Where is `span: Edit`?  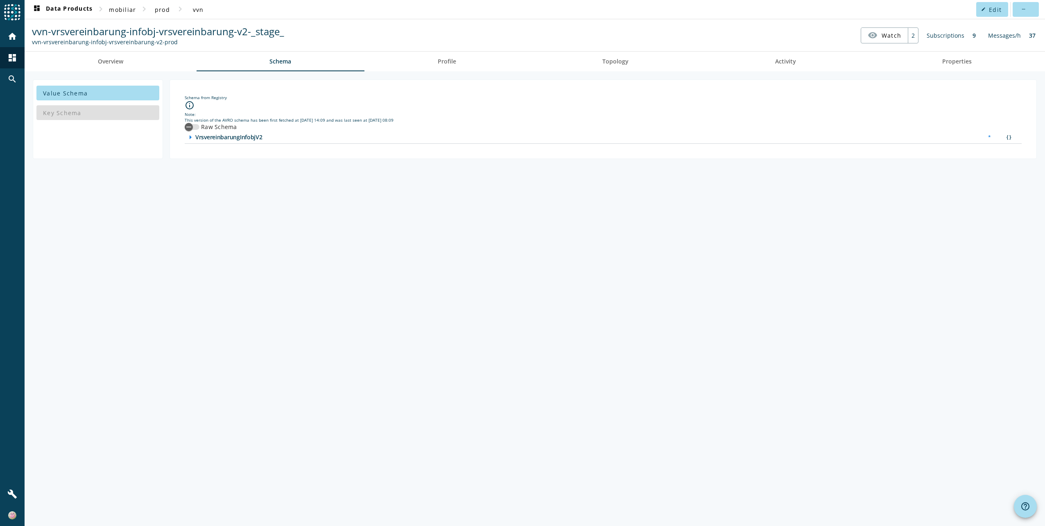 span: Edit is located at coordinates (995, 9).